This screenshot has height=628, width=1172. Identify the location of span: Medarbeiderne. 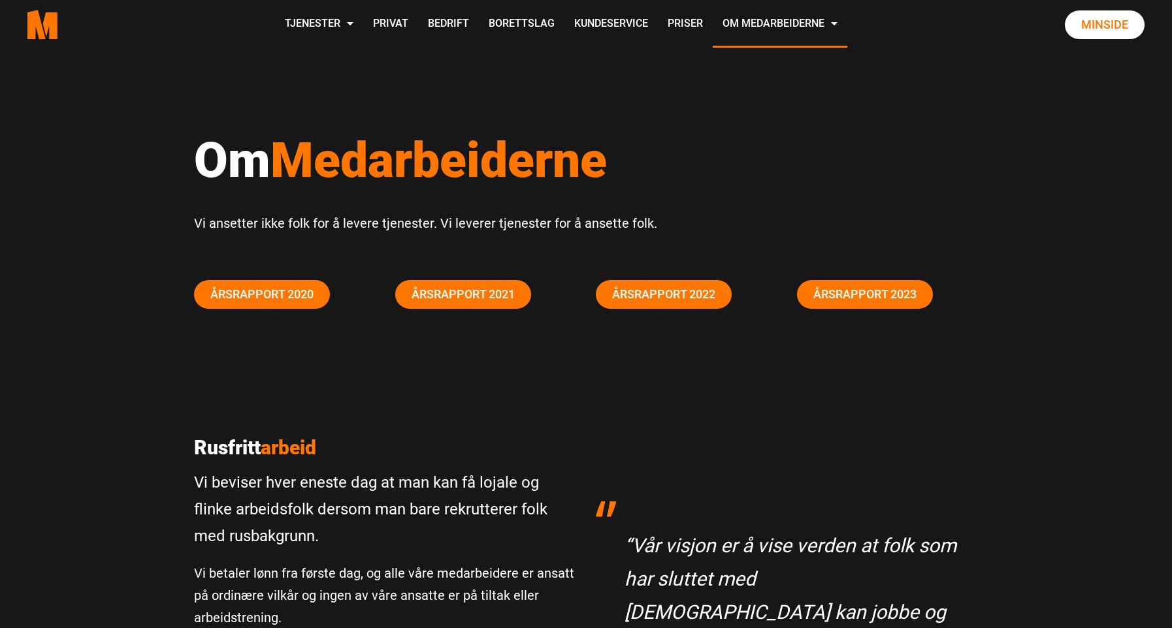
(438, 160).